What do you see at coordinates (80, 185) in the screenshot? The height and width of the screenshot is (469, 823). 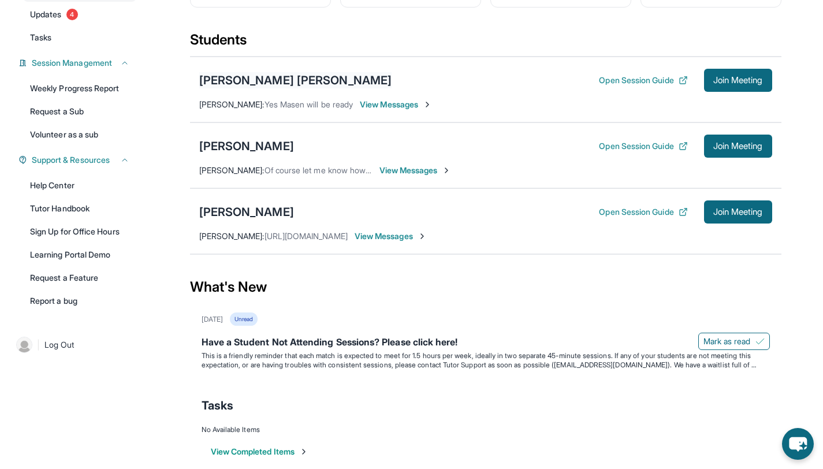 I see `a: Help Center` at bounding box center [80, 185].